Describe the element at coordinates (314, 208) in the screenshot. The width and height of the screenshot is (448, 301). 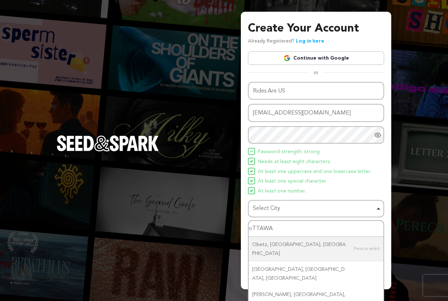
I see `div: Select City` at that location.